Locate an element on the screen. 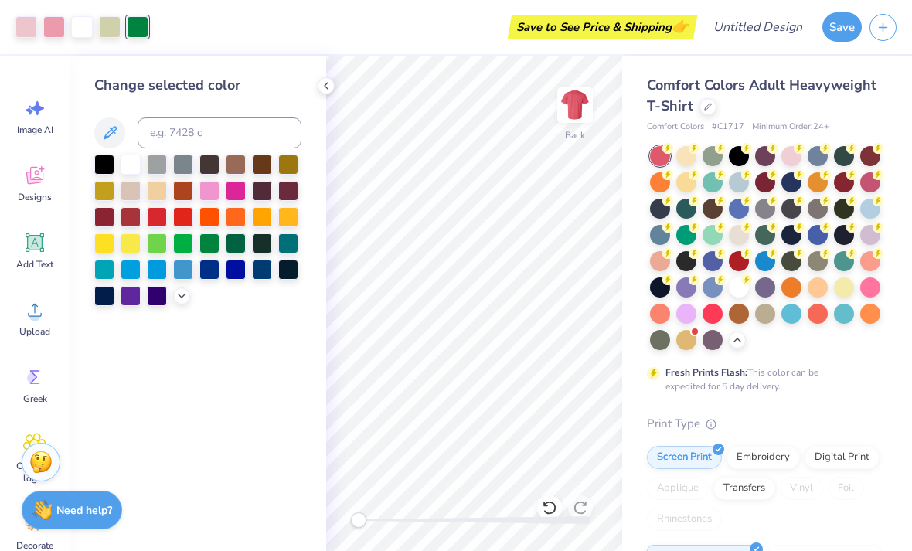  div: Print Type is located at coordinates (764, 424).